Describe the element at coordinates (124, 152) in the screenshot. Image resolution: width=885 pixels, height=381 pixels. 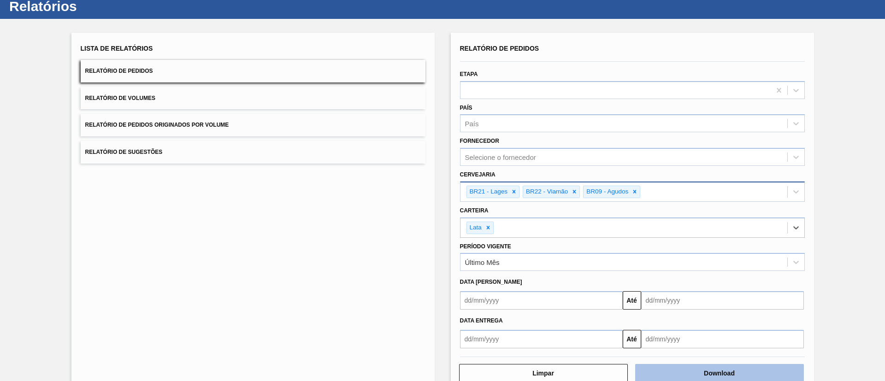
I see `span: Relatório de Sugestões` at that location.